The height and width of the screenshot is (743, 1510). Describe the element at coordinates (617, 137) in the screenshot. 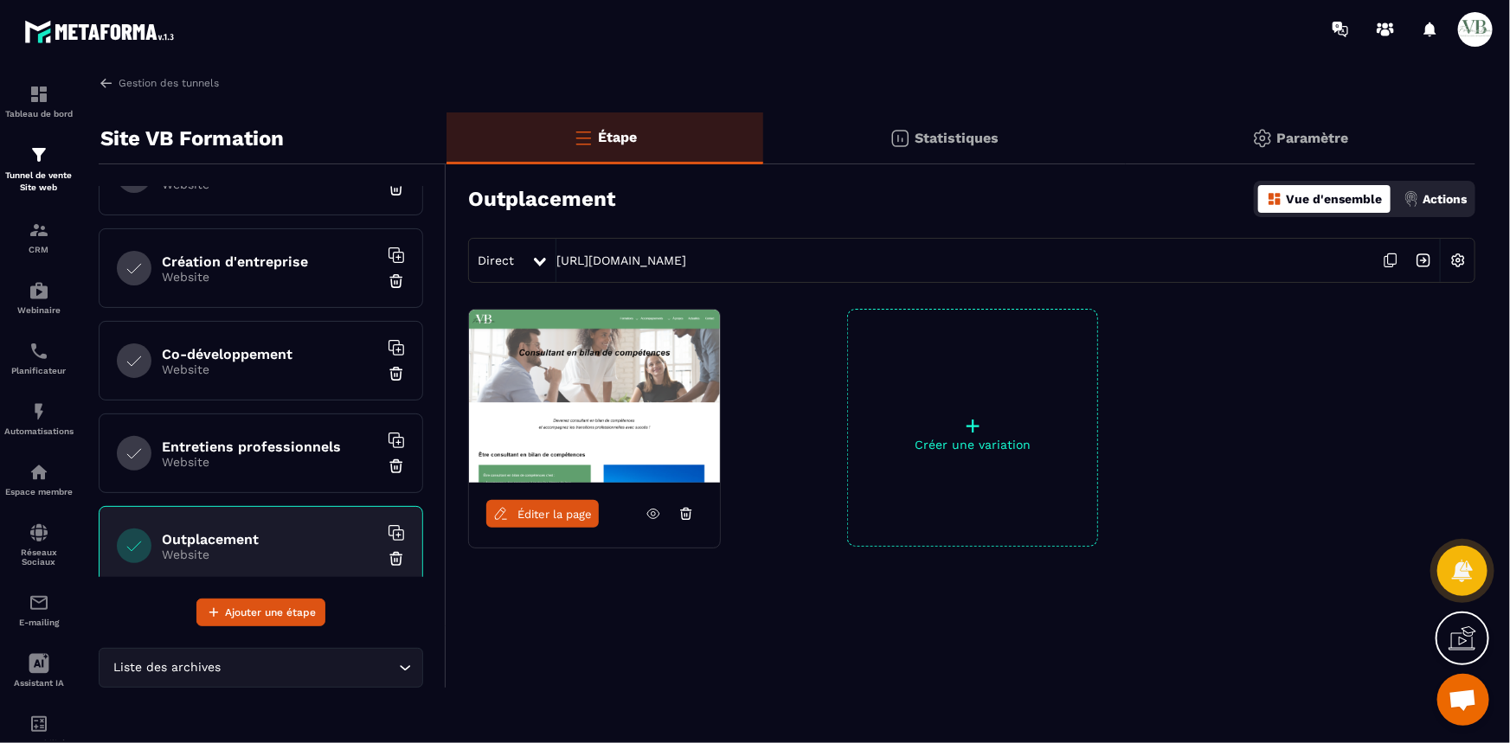

I see `p: Étape` at that location.